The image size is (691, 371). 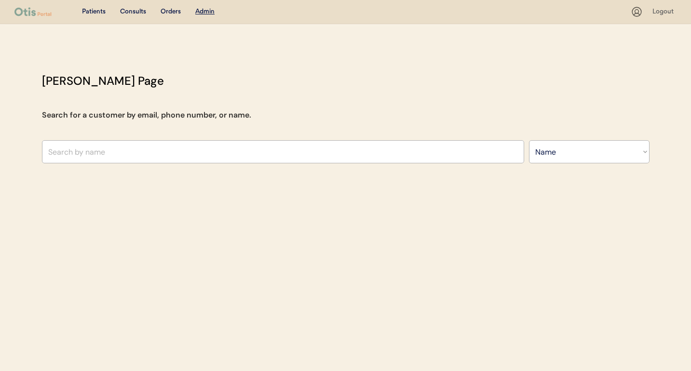 I want to click on div: Orders, so click(x=171, y=12).